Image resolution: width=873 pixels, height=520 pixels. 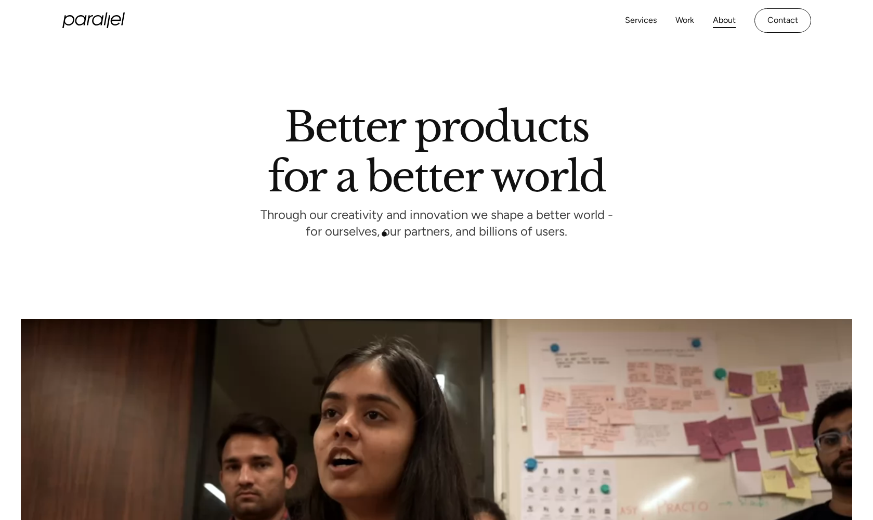 What do you see at coordinates (640, 20) in the screenshot?
I see `a: Services` at bounding box center [640, 20].